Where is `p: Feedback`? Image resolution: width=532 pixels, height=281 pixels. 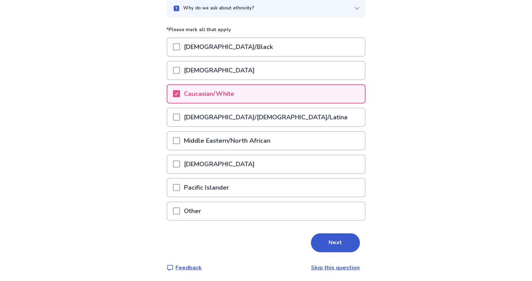 p: Feedback is located at coordinates (189, 268).